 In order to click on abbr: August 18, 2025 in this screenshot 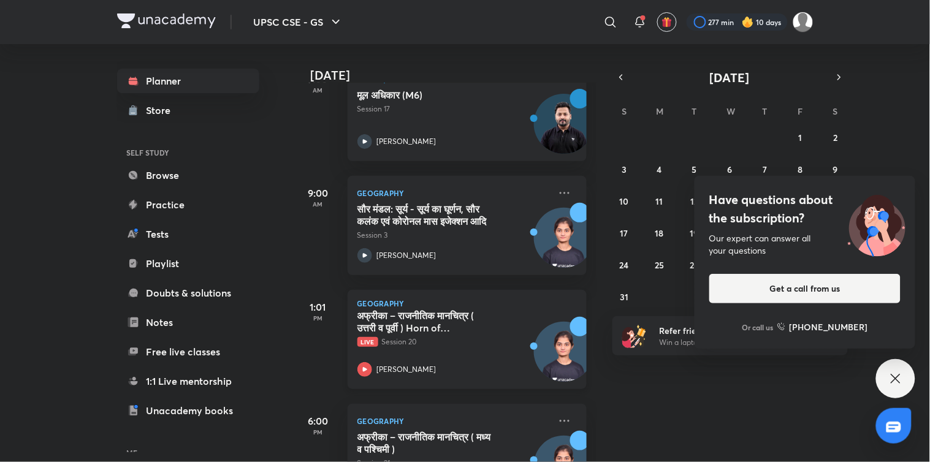, I will do `click(660, 233)`.